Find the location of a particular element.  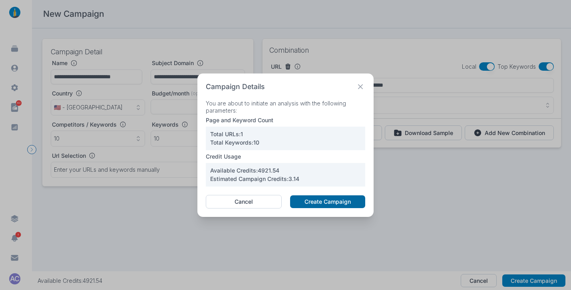

p: Credit Usage is located at coordinates (285, 158).